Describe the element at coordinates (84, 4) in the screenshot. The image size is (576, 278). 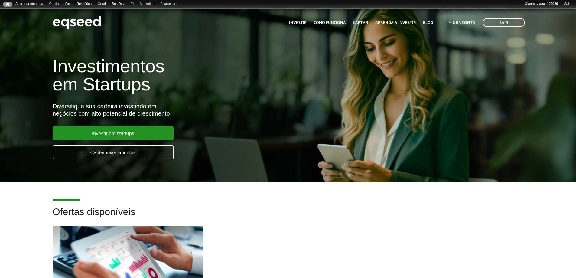
I see `a: Relatórios` at that location.